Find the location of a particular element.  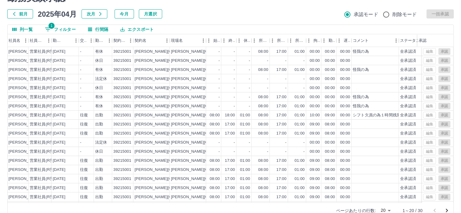

button: 次月 is located at coordinates (94, 14).